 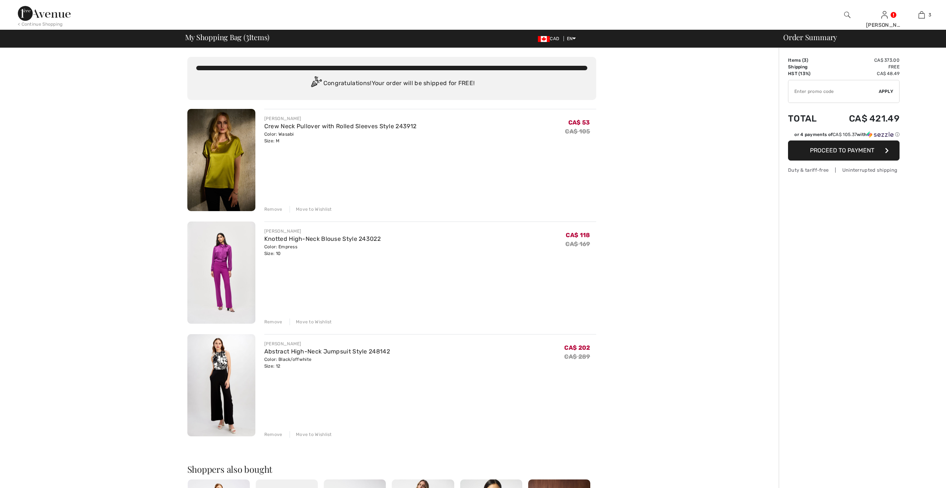 I want to click on img: Canadian Dollar, so click(x=544, y=39).